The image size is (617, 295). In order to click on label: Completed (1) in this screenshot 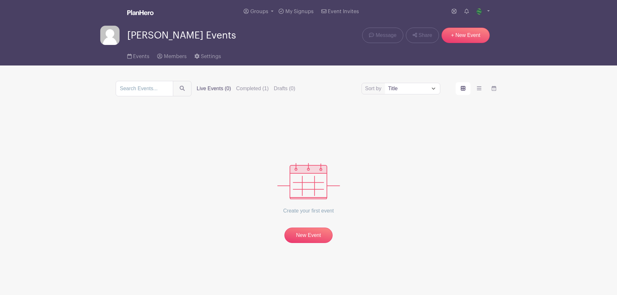, I will do `click(252, 89)`.